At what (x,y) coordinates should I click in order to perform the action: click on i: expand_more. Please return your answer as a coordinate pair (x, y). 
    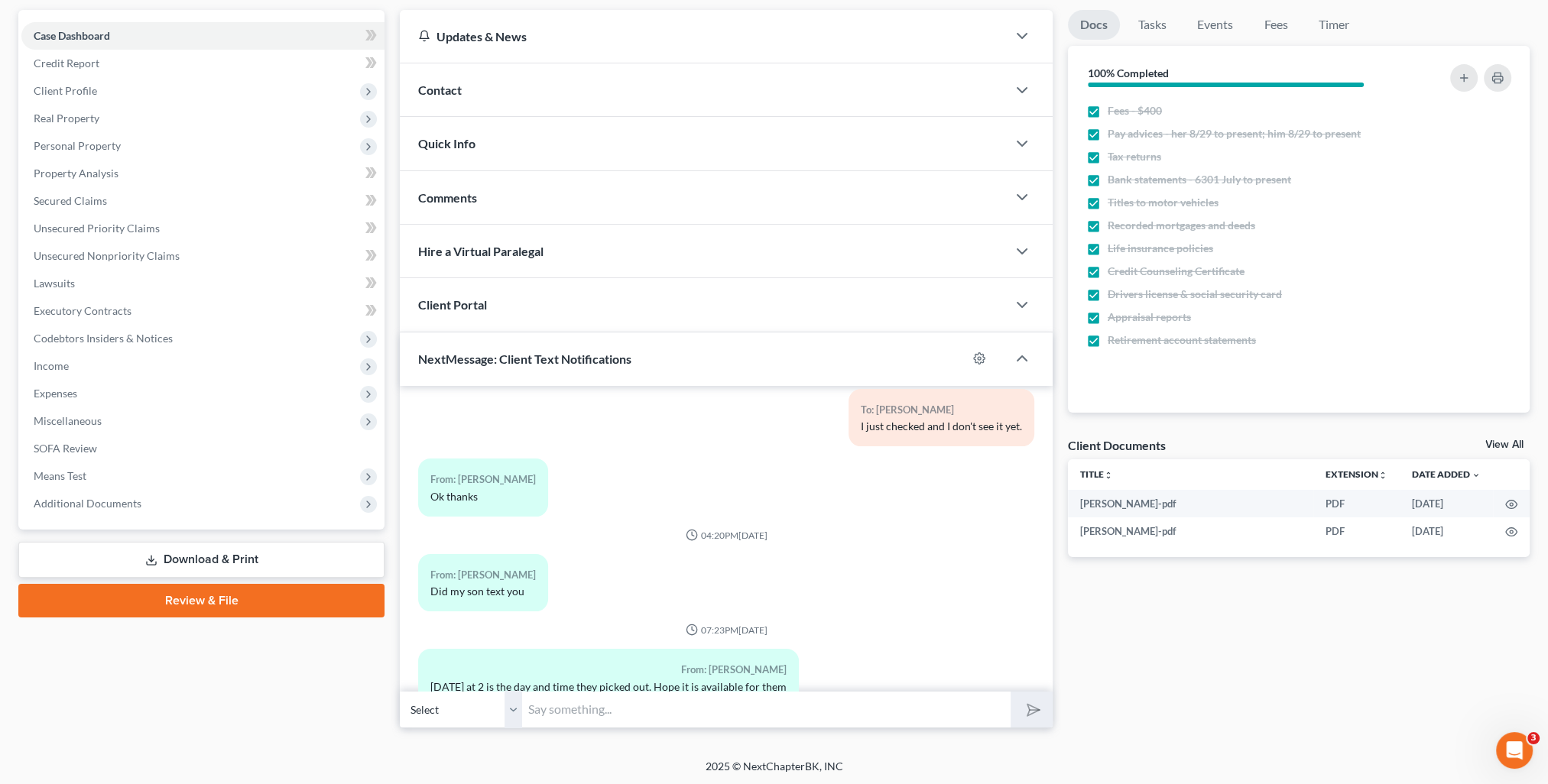
    Looking at the image, I should click on (1475, 475).